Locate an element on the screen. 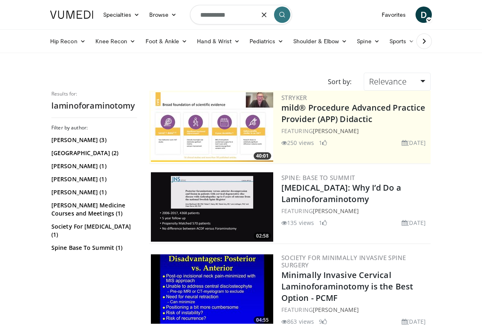 This screenshot has height=327, width=482. div: Sort by: is located at coordinates (340, 82).